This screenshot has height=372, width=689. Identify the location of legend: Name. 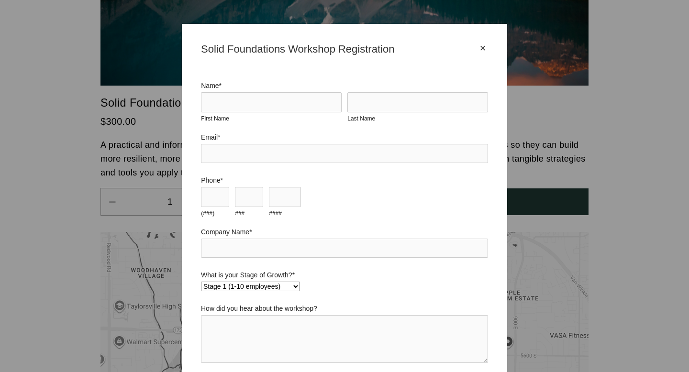
(211, 86).